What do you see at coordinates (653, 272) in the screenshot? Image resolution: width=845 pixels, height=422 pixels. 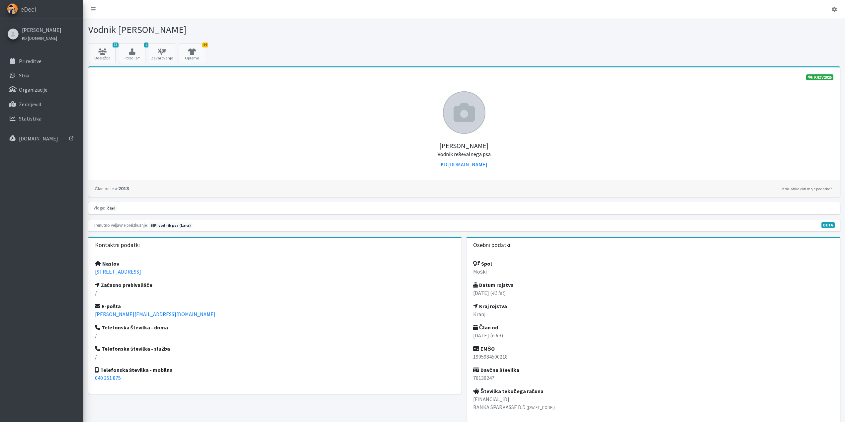 I see `p: Moški` at bounding box center [653, 272].